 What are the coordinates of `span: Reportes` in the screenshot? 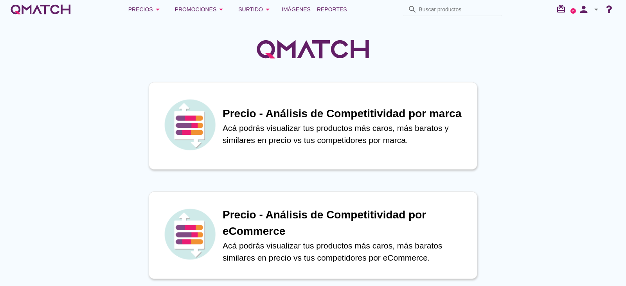 It's located at (332, 9).